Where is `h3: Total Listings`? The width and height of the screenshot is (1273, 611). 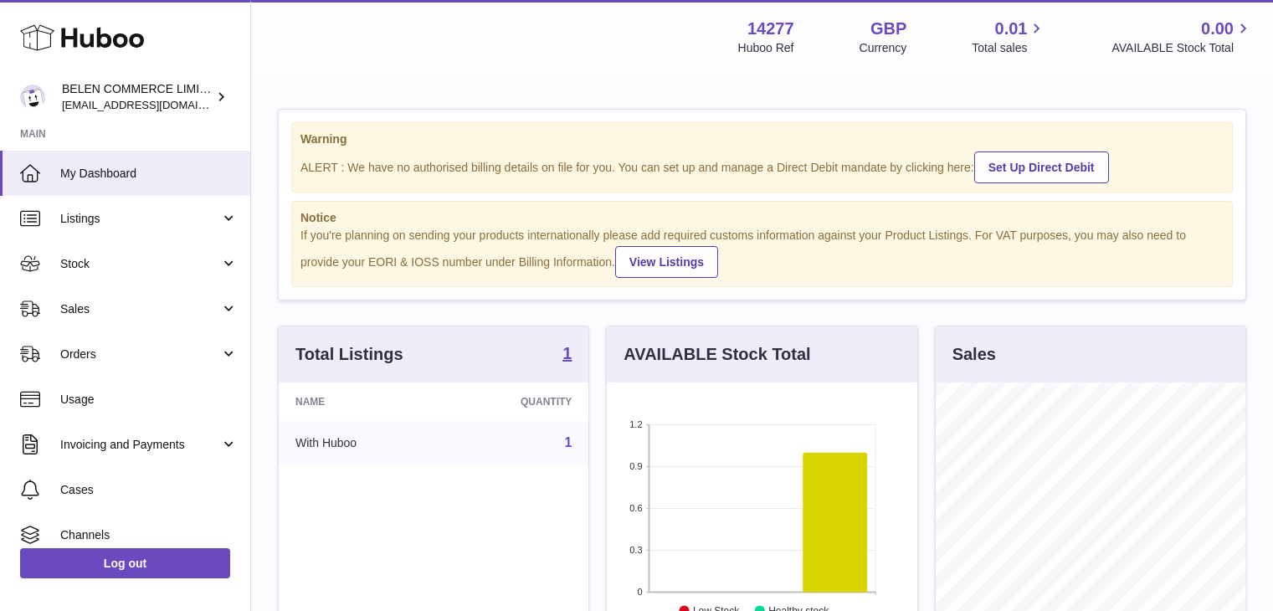
h3: Total Listings is located at coordinates (349, 354).